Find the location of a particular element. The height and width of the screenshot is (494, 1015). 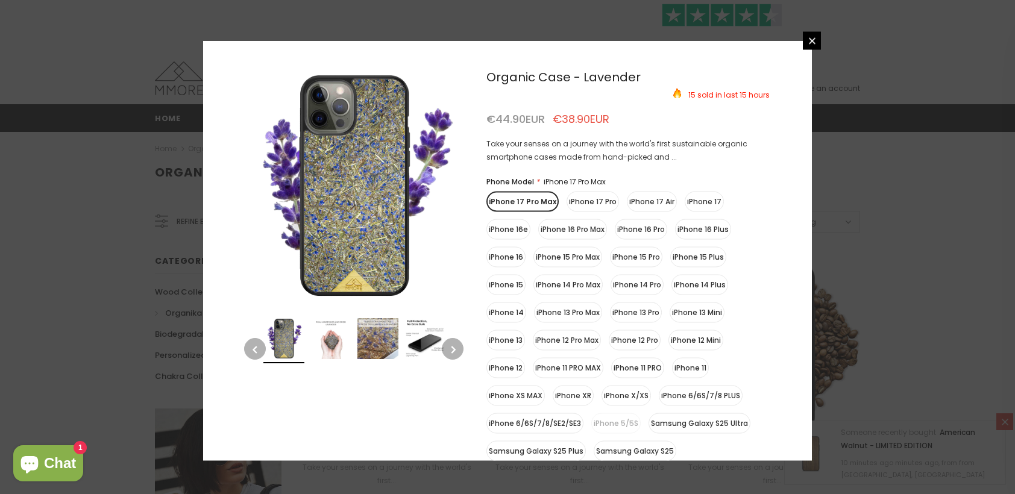

label: iPhone 13 is located at coordinates (506, 341).